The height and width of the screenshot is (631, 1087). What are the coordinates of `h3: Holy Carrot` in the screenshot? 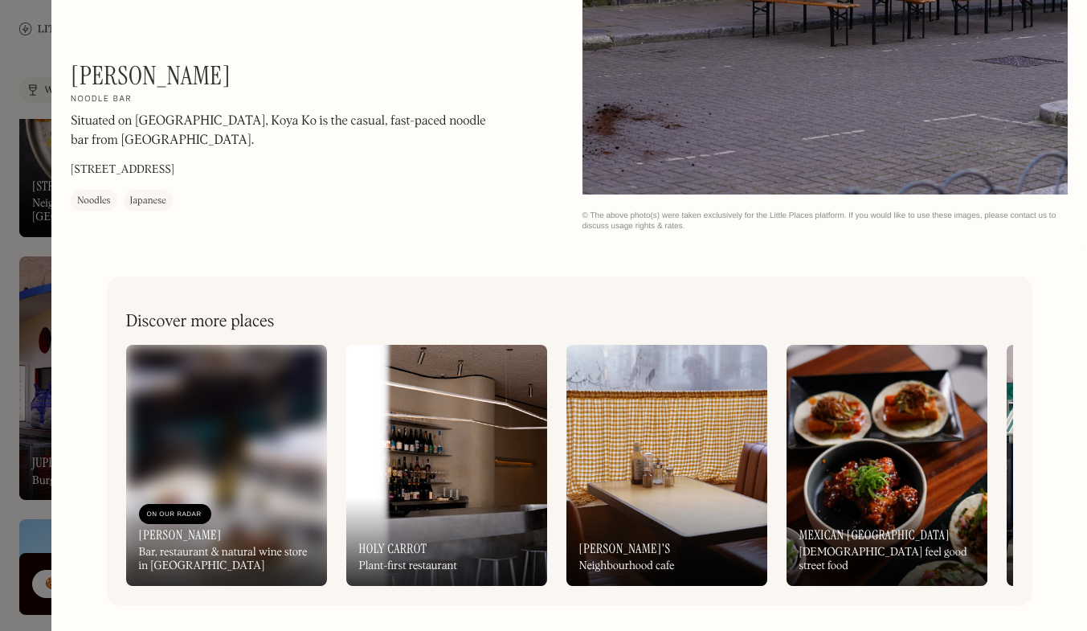 It's located at (393, 548).